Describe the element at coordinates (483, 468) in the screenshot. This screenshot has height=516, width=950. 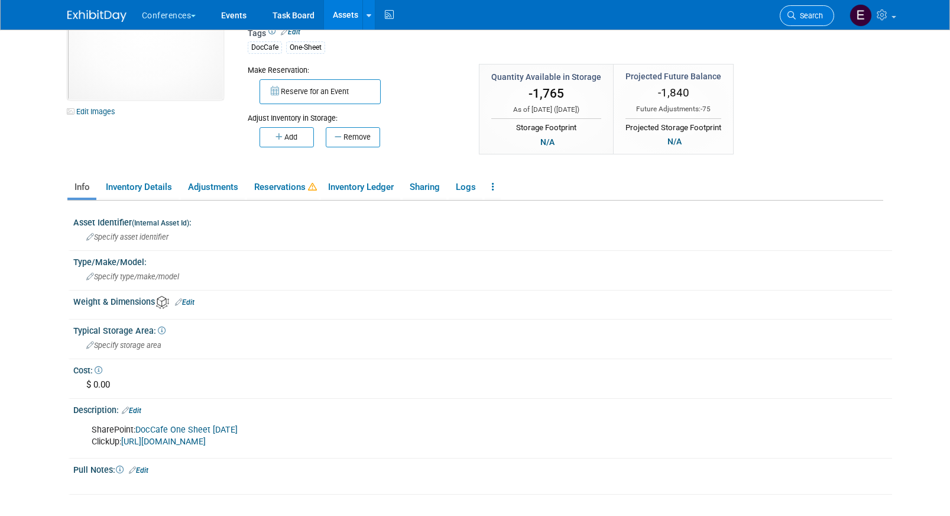
I see `div: Pull Notes:` at that location.